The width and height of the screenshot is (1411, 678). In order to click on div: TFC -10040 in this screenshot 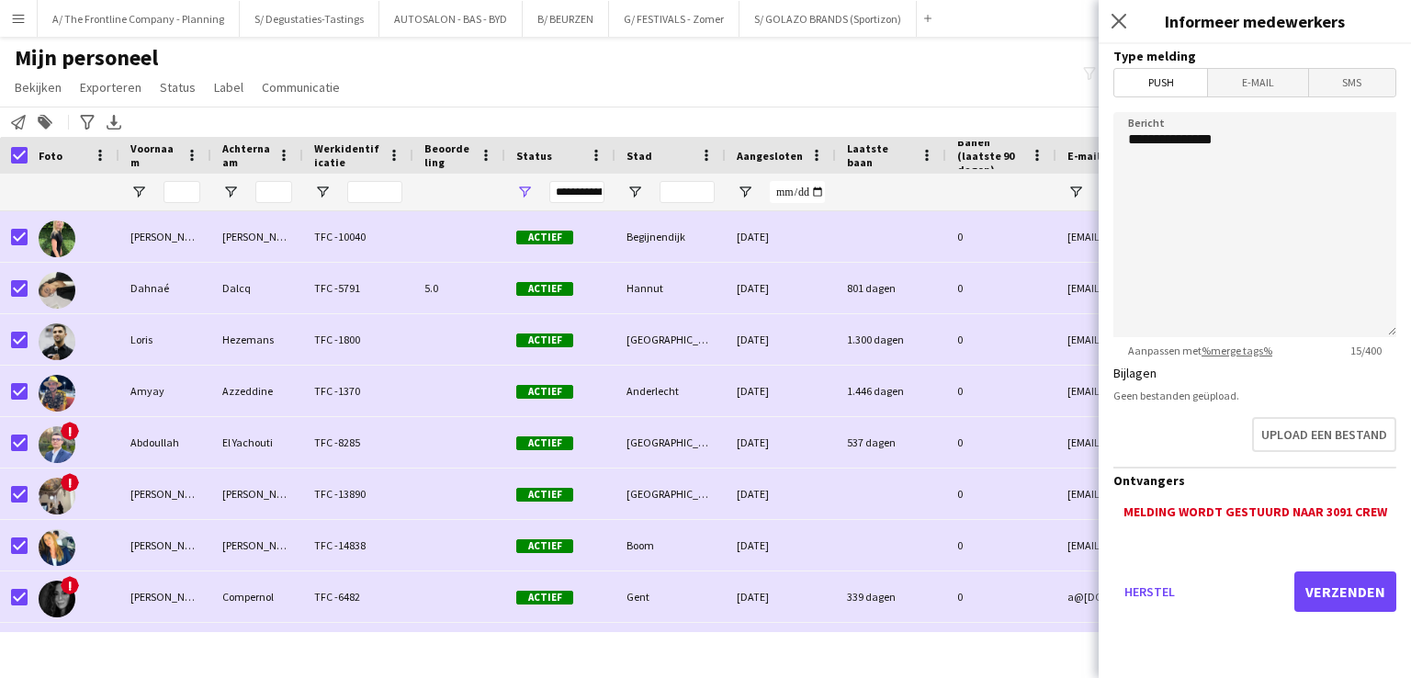, I will do `click(358, 236)`.